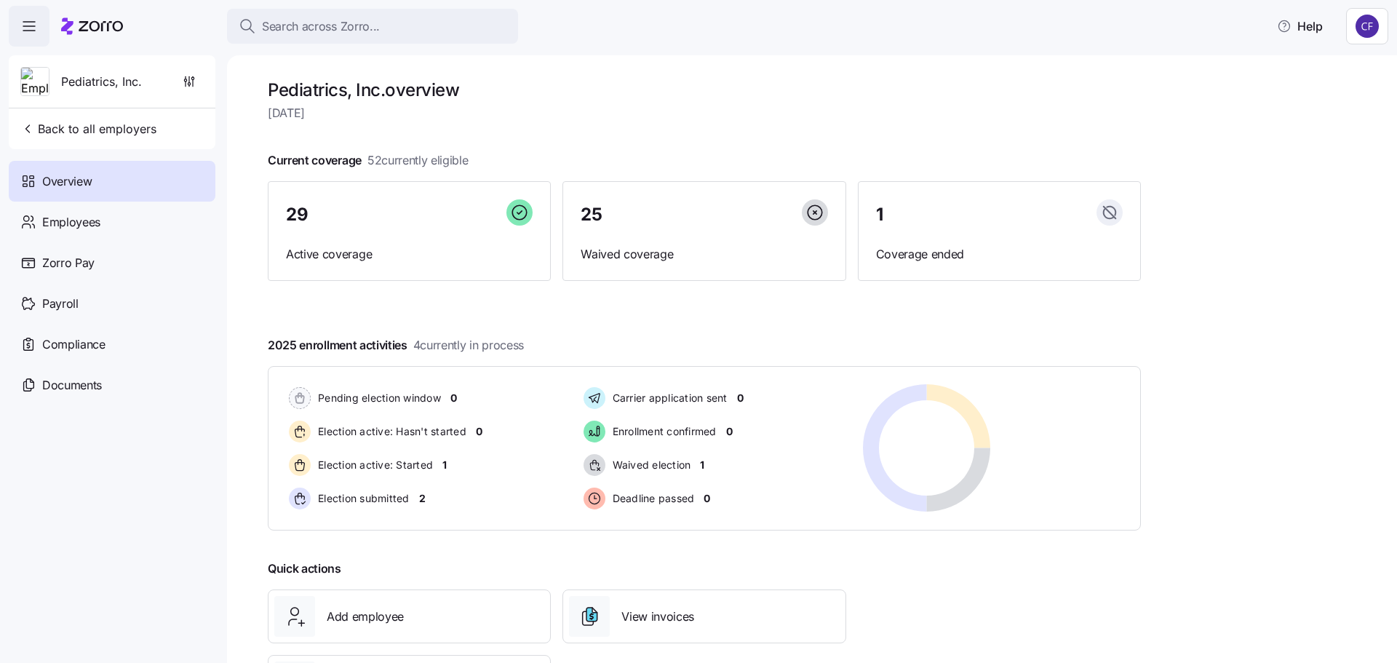 This screenshot has width=1397, height=663. What do you see at coordinates (373, 465) in the screenshot?
I see `span: Election active: Started` at bounding box center [373, 465].